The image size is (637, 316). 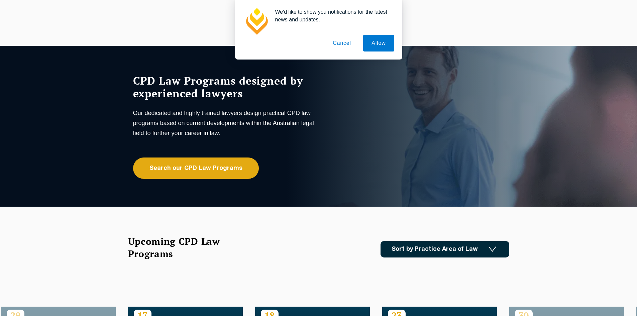 I want to click on button: Allow, so click(x=379, y=43).